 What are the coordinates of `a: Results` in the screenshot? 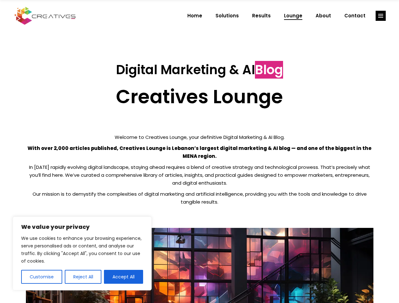 It's located at (261, 16).